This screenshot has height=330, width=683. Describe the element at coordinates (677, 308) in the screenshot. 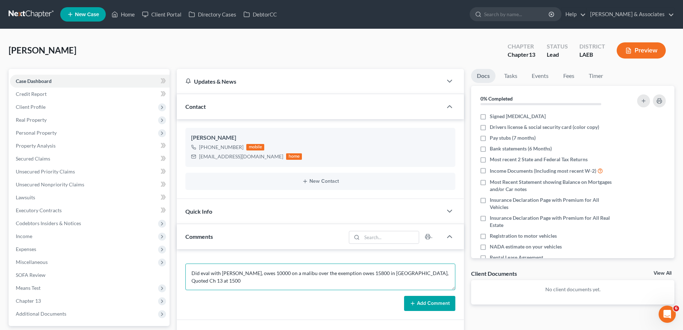

I see `span: 6` at that location.